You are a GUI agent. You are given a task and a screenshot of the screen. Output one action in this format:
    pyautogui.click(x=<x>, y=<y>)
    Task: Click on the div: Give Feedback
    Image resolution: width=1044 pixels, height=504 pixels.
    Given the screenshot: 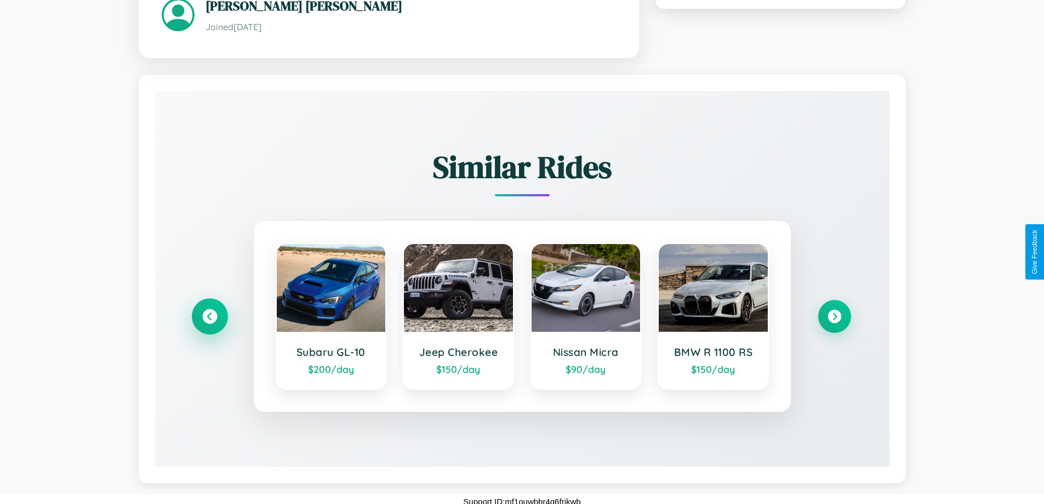 What is the action you would take?
    pyautogui.click(x=1035, y=252)
    